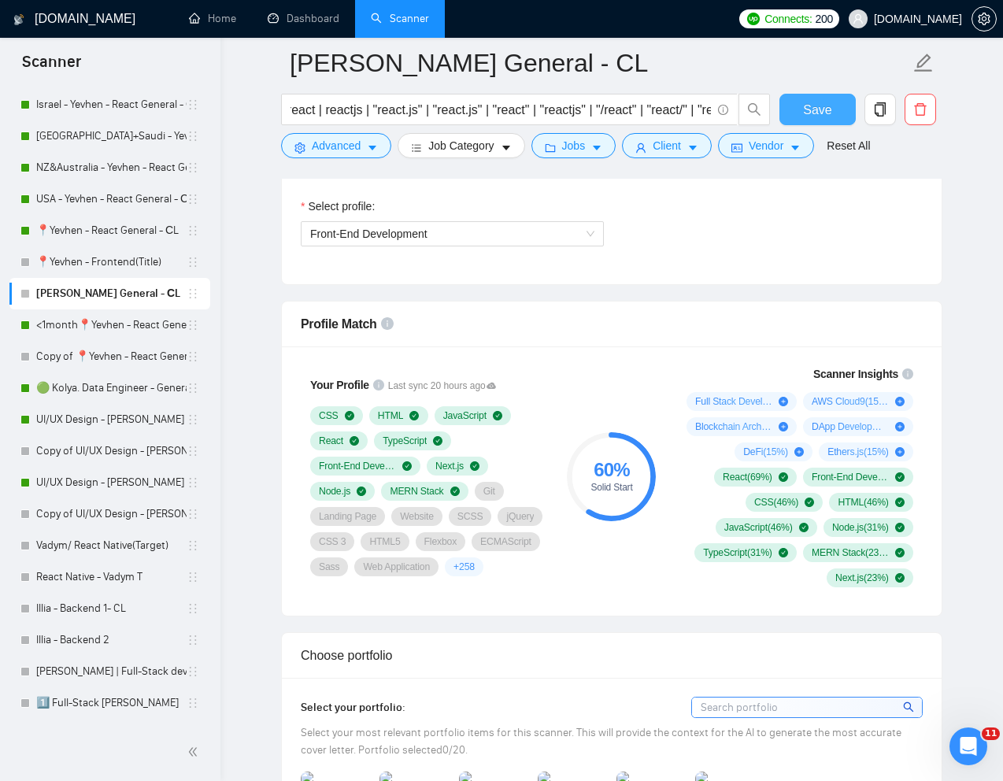 The image size is (1003, 781). Describe the element at coordinates (109, 325) in the screenshot. I see `li: <1month📍Yevhen - React General - СL` at that location.